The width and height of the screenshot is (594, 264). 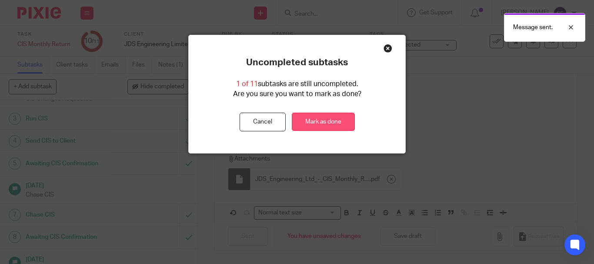 I want to click on button: Cancel, so click(x=263, y=122).